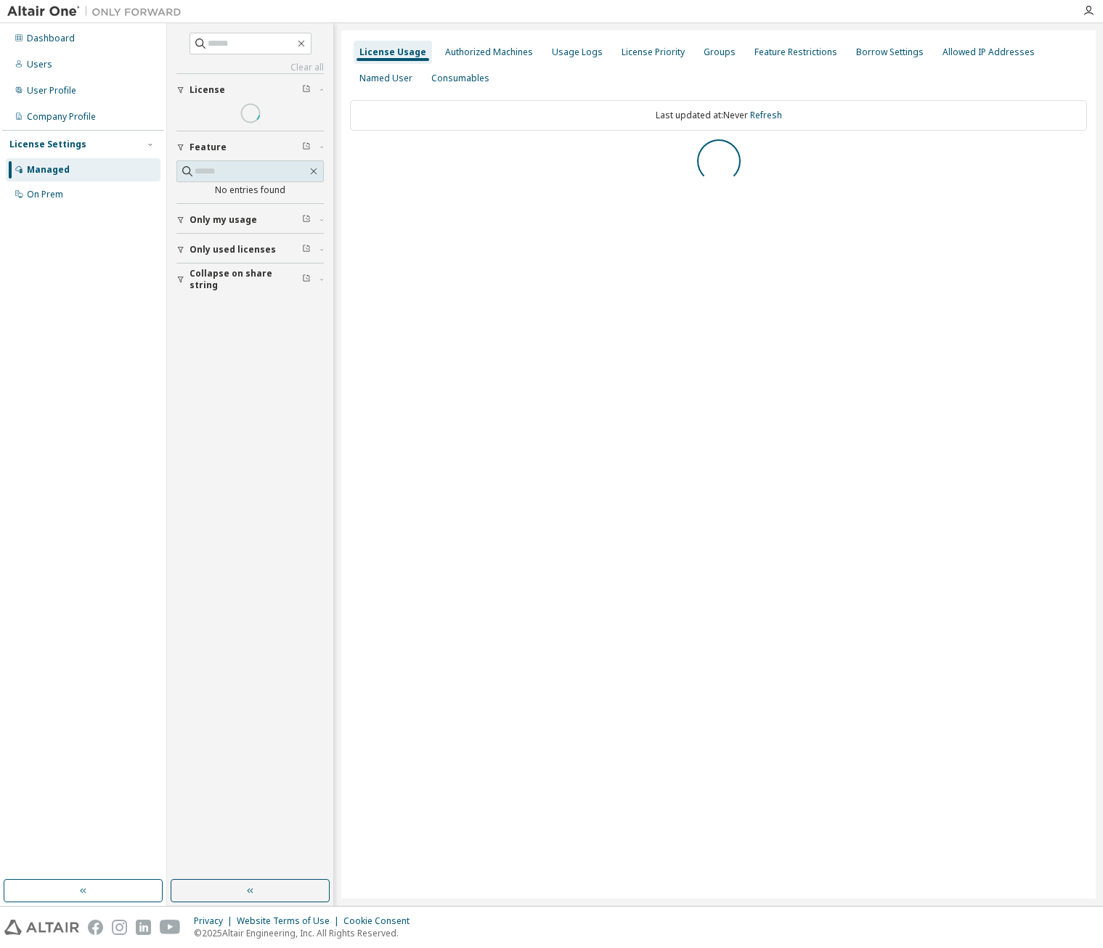  I want to click on div: Dashboard, so click(51, 38).